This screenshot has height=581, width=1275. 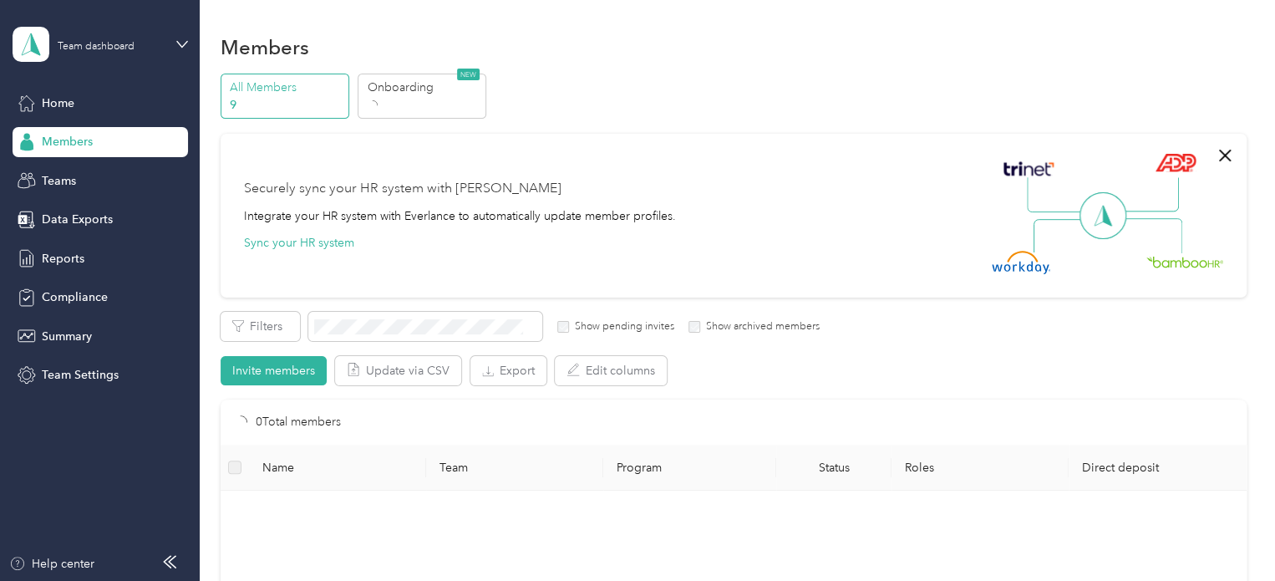 I want to click on img: Trinet, so click(x=1028, y=169).